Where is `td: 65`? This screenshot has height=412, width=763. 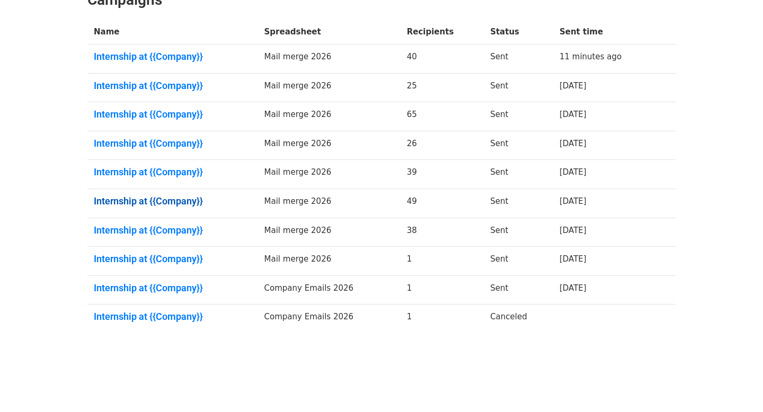 td: 65 is located at coordinates (442, 117).